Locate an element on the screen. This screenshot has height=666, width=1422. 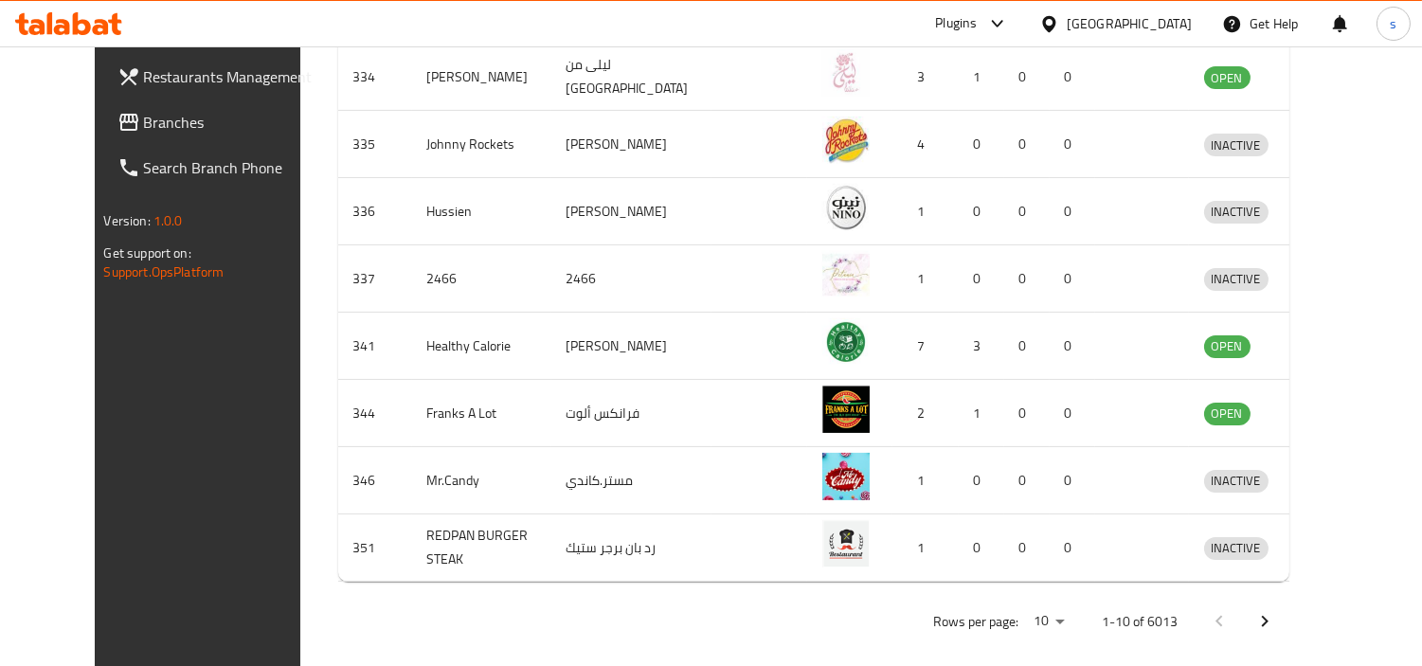
img: Franks A Lot is located at coordinates (846, 409).